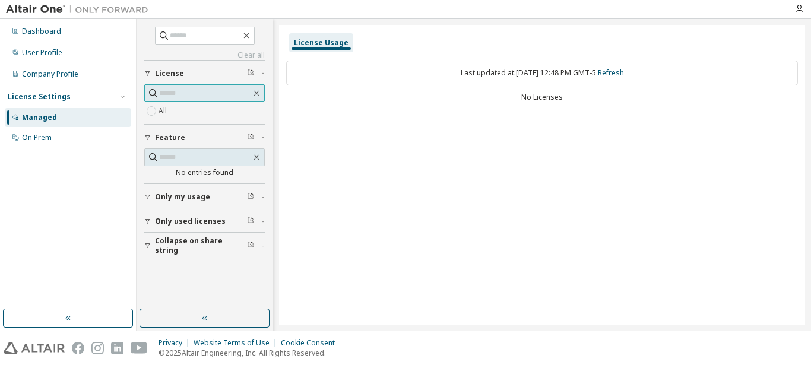 The image size is (811, 365). Describe the element at coordinates (169, 74) in the screenshot. I see `span: License` at that location.